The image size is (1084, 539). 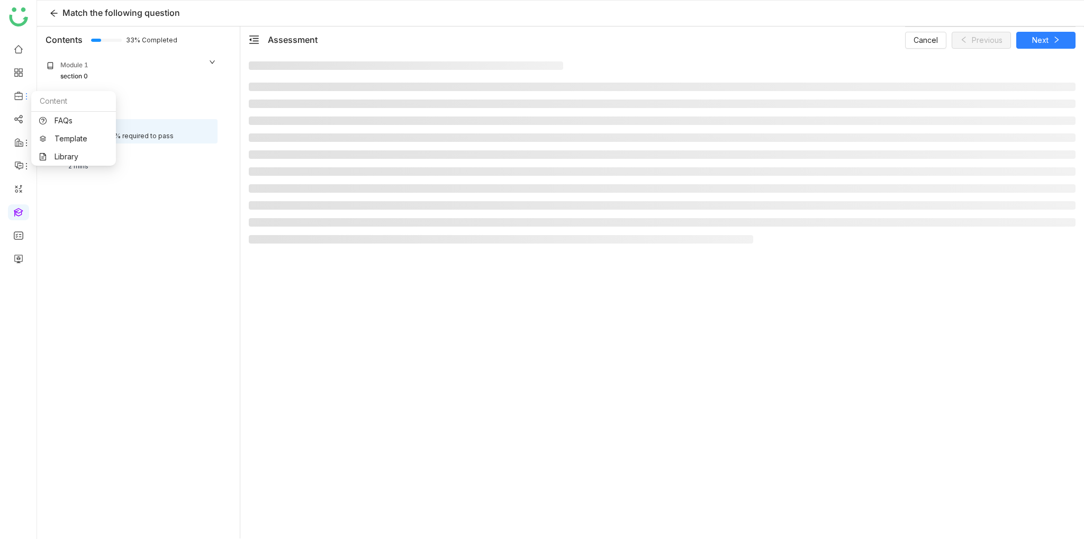 What do you see at coordinates (74, 65) in the screenshot?
I see `div: Module 1` at bounding box center [74, 65].